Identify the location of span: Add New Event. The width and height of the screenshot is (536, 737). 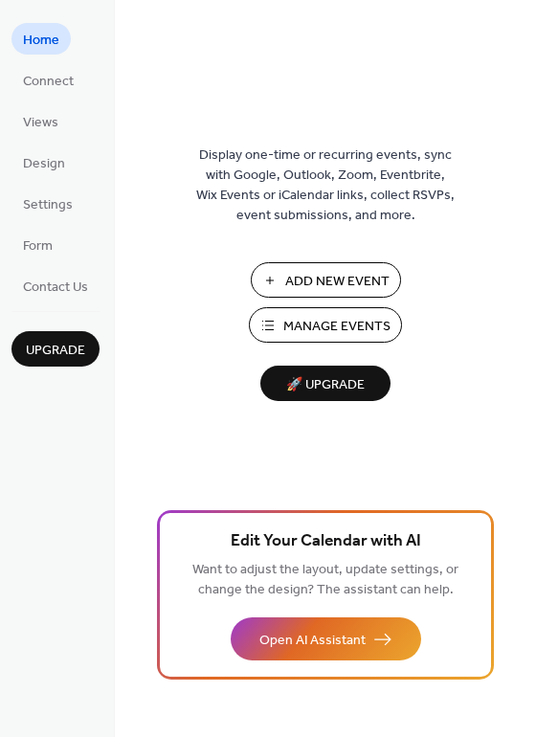
(337, 281).